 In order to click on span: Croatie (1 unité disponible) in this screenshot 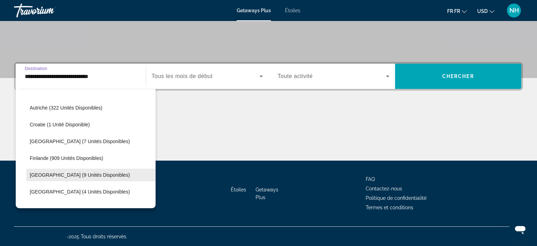, I will do `click(60, 124)`.